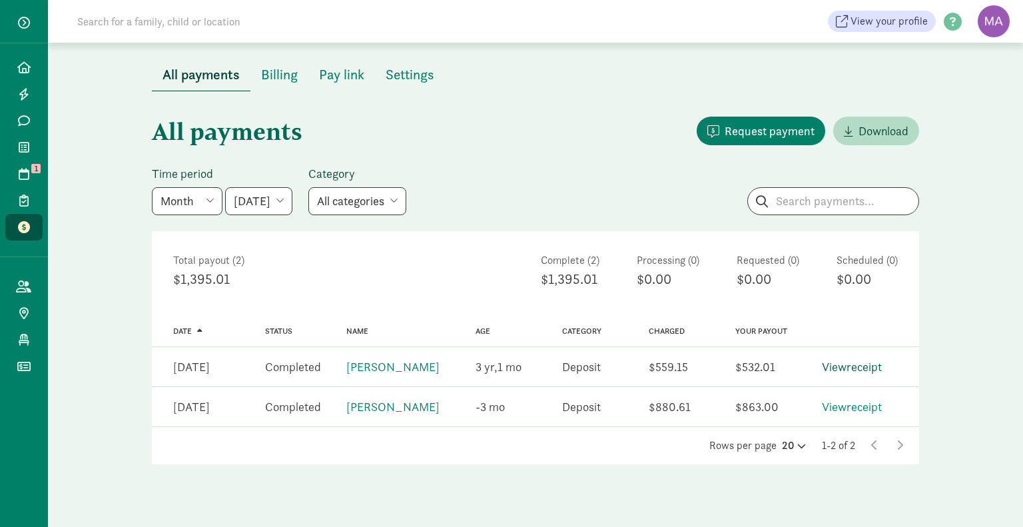  I want to click on span: All payments, so click(201, 75).